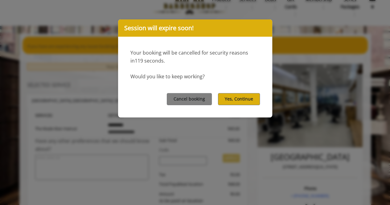 The width and height of the screenshot is (390, 205). I want to click on span: s., so click(163, 61).